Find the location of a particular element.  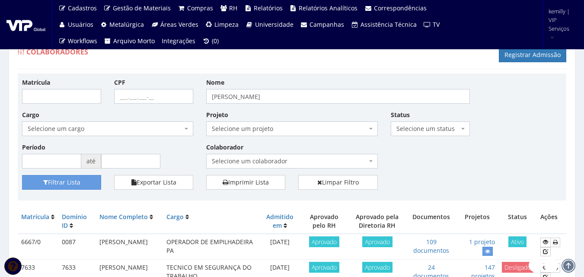

span: kemilly | VIP Serviços is located at coordinates (561, 20).